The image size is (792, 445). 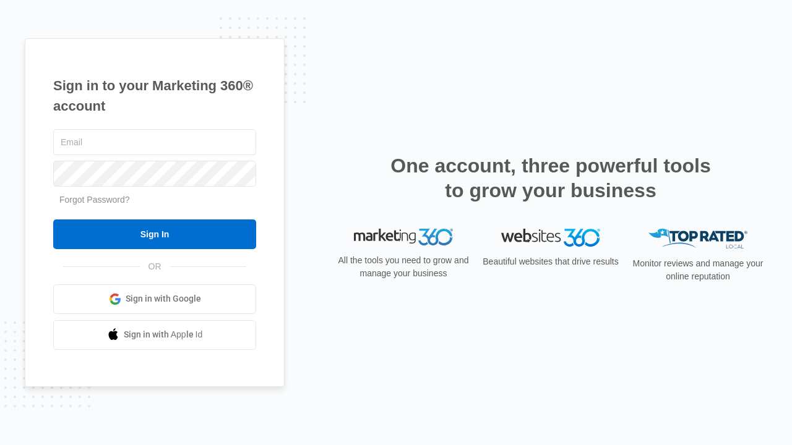 I want to click on a: Sign in with Apple Id, so click(x=155, y=335).